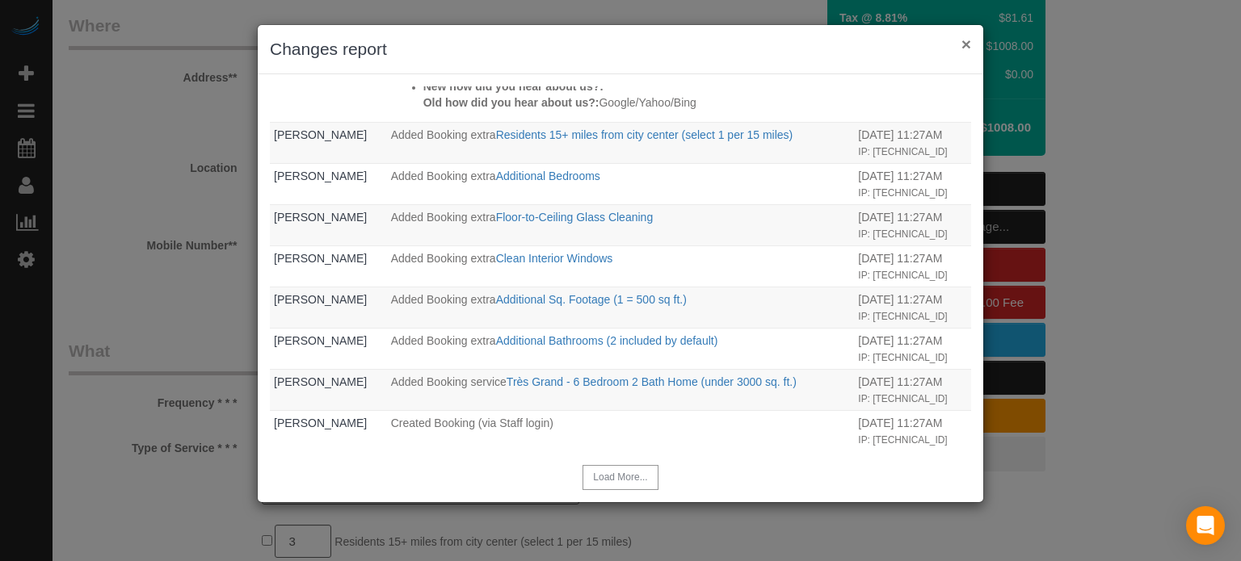 This screenshot has height=561, width=1241. What do you see at coordinates (511, 103) in the screenshot?
I see `strong: Old how did you hear about us?:` at bounding box center [511, 103].